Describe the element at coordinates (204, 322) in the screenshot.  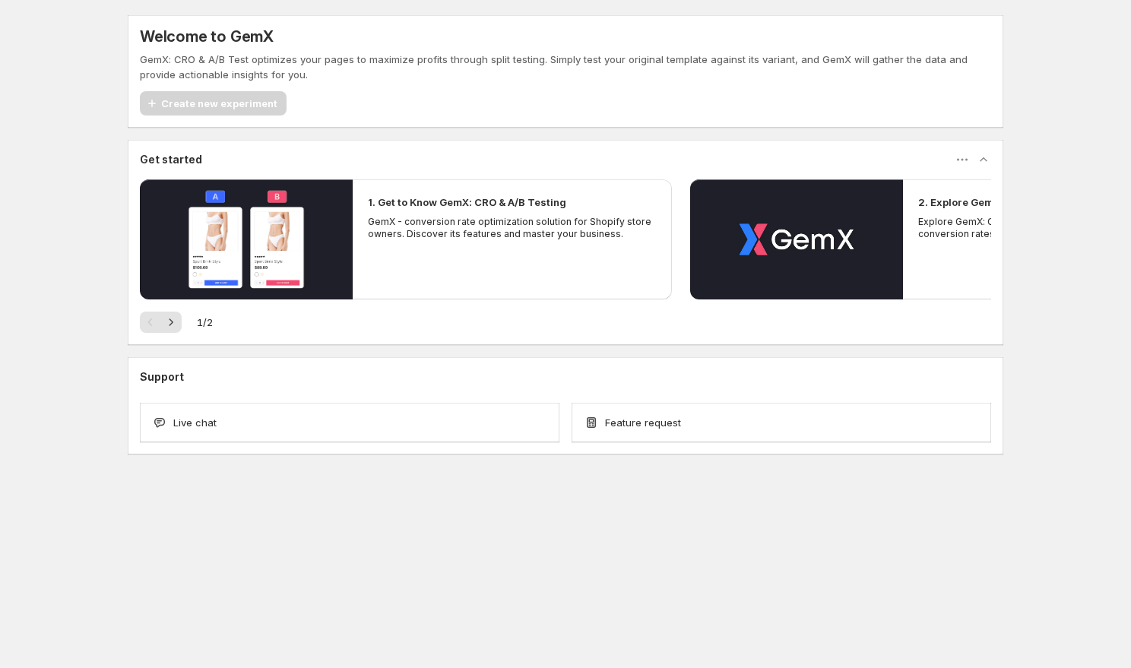
I see `span: 1 / 2` at that location.